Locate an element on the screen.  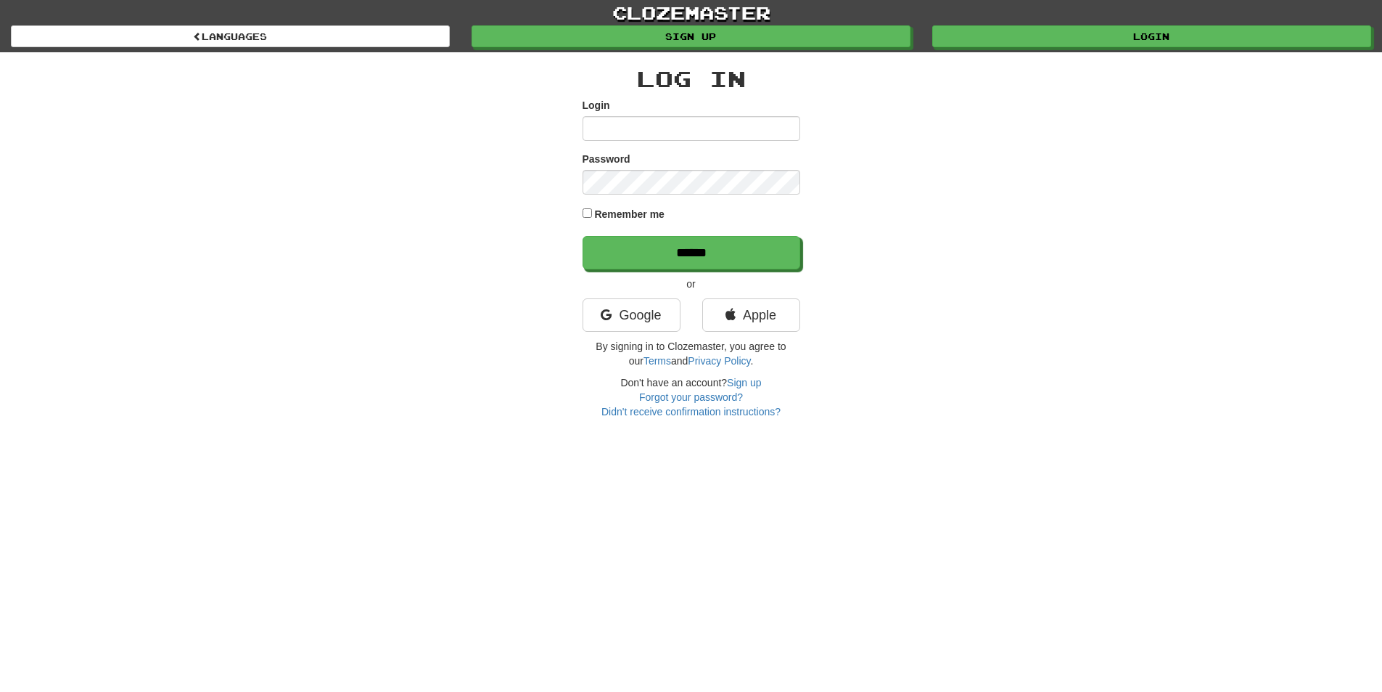
label: Password is located at coordinates (607, 159).